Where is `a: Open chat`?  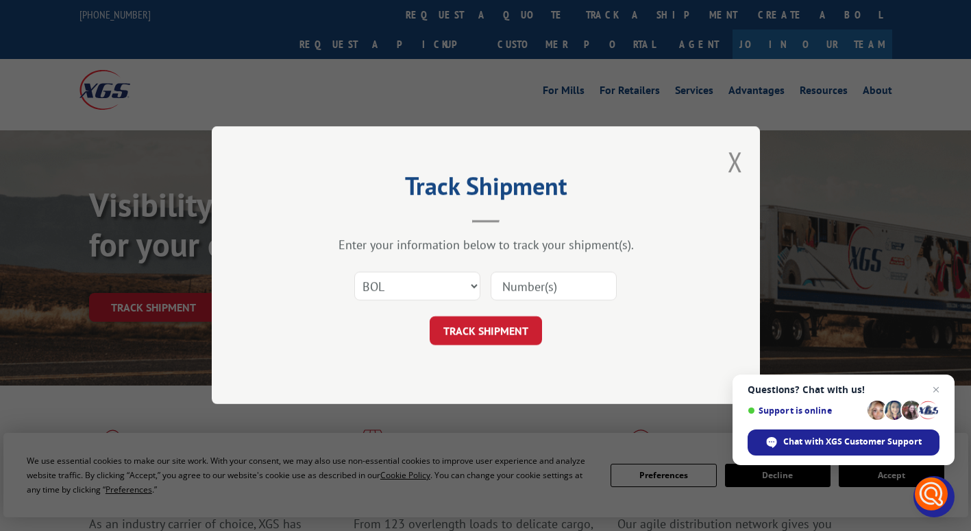
a: Open chat is located at coordinates (934, 496).